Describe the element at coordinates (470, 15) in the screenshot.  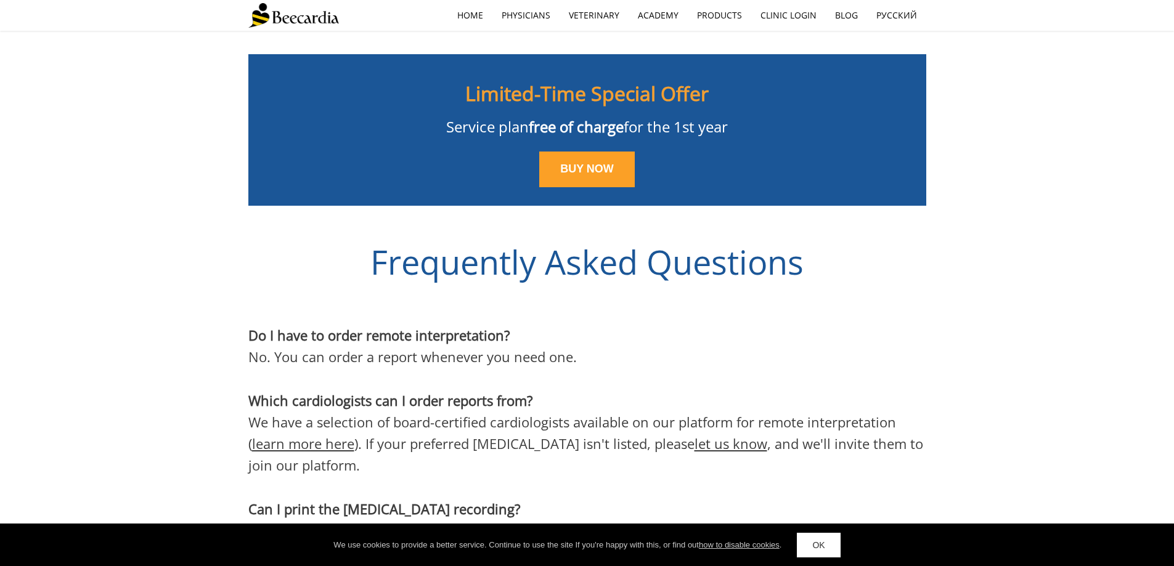
I see `a: home` at that location.